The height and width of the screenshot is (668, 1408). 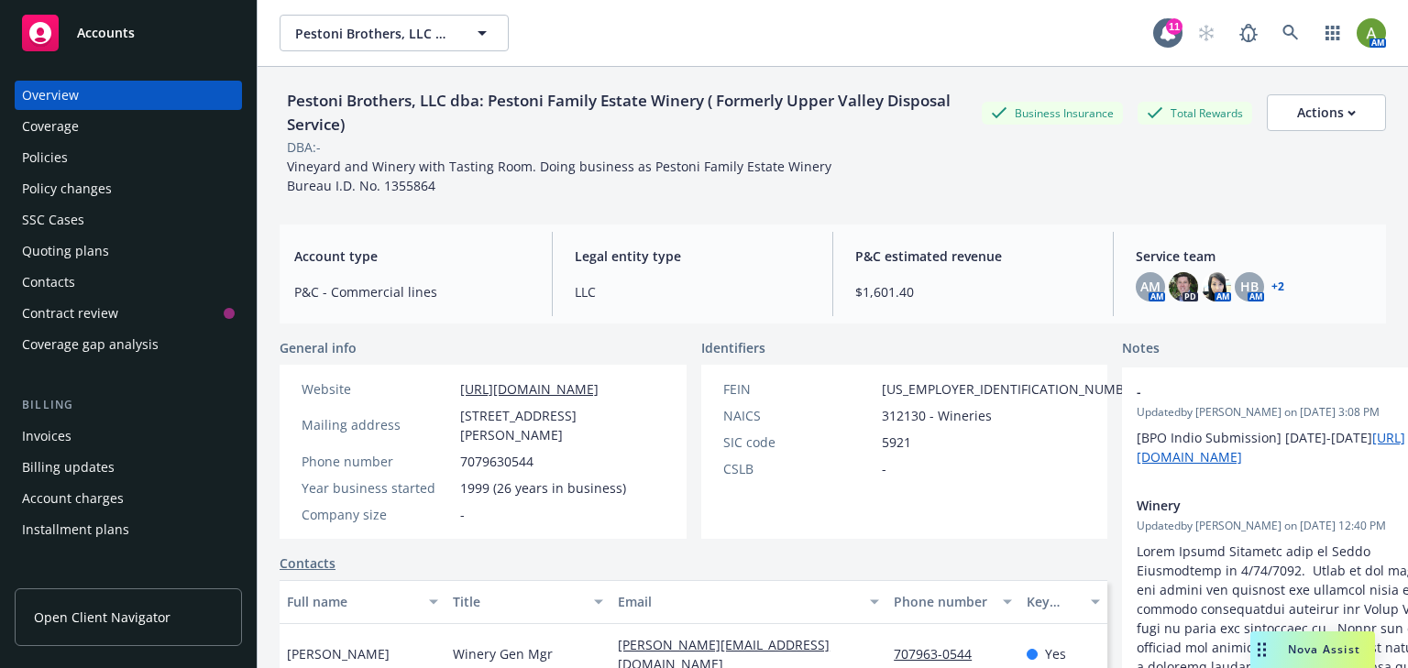 What do you see at coordinates (1053, 601) in the screenshot?
I see `div: Key contact` at bounding box center [1053, 601].